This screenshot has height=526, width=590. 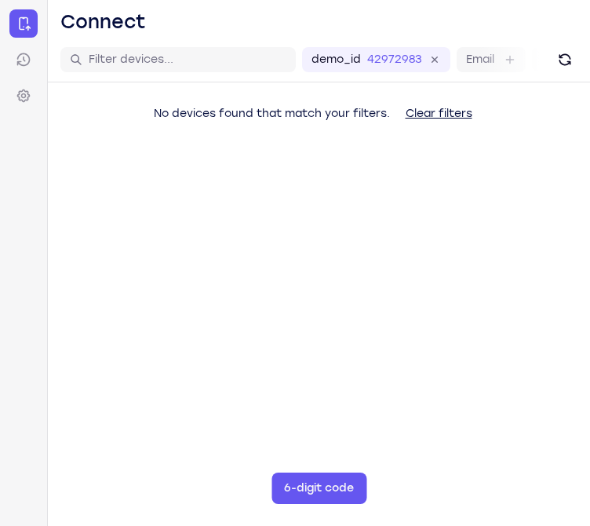 What do you see at coordinates (24, 60) in the screenshot?
I see `a: Sessions` at bounding box center [24, 60].